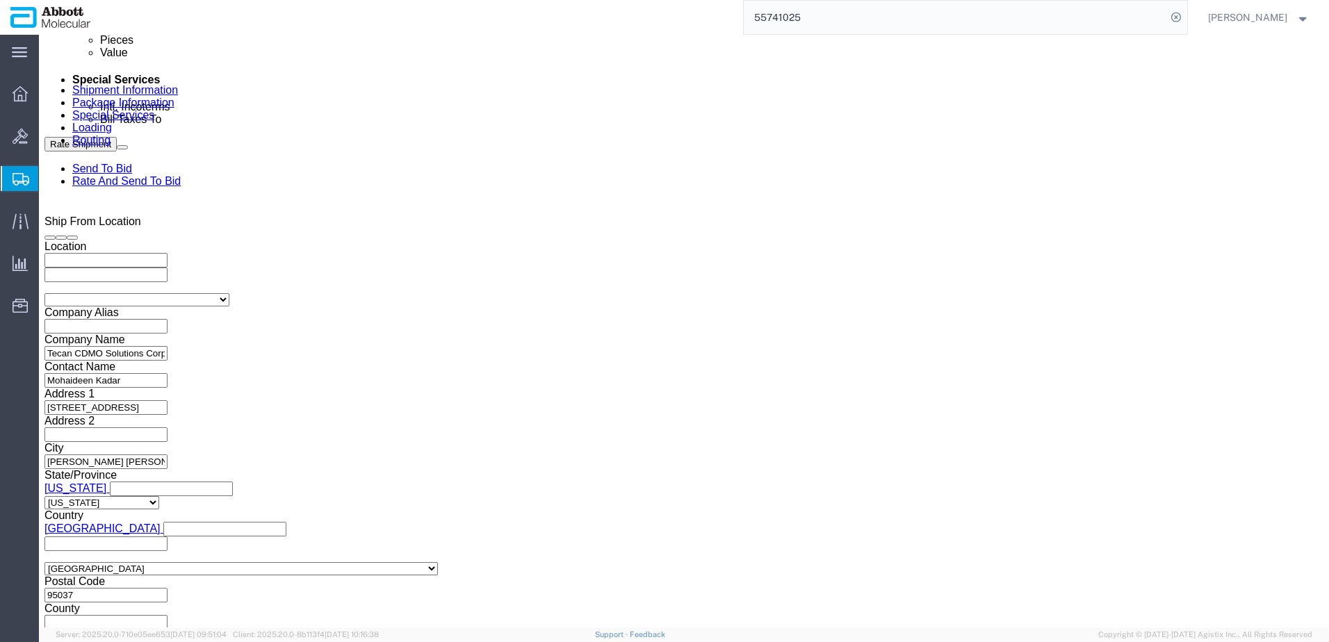 The height and width of the screenshot is (642, 1329). I want to click on a: Support, so click(612, 635).